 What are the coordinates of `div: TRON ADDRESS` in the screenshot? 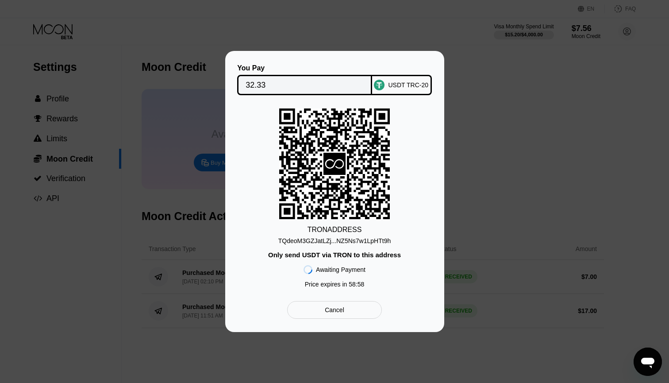 It's located at (334, 230).